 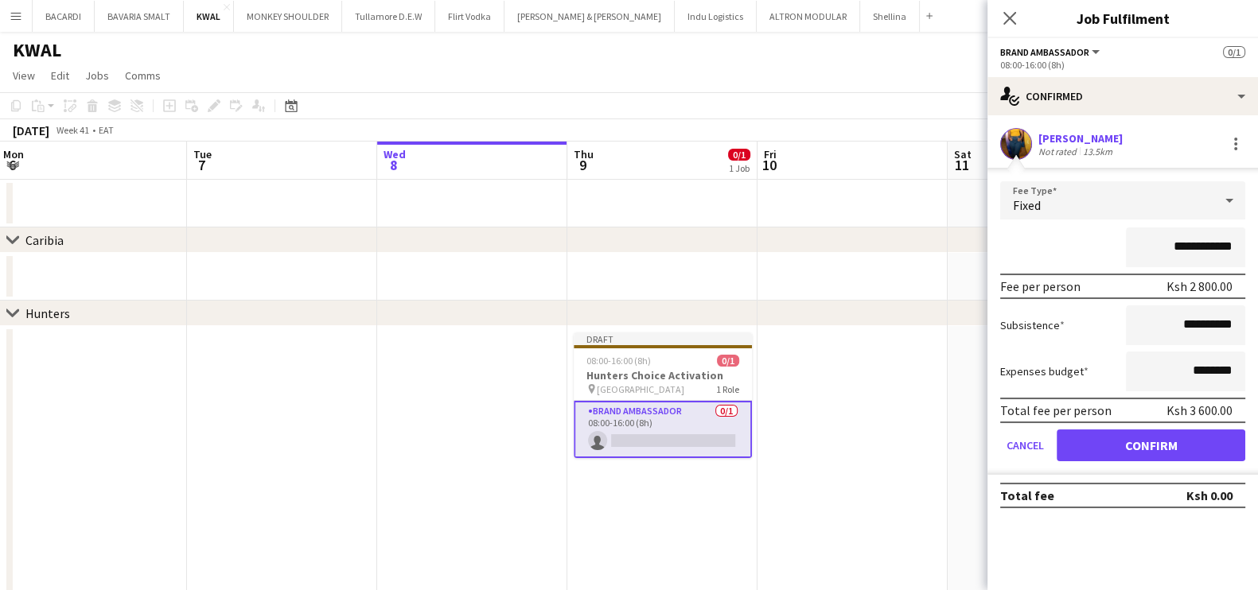 I want to click on a: Edit, so click(x=60, y=76).